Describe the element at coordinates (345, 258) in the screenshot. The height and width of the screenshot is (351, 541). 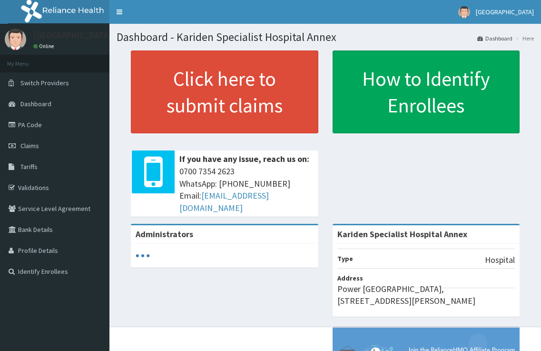
I see `b: Type` at that location.